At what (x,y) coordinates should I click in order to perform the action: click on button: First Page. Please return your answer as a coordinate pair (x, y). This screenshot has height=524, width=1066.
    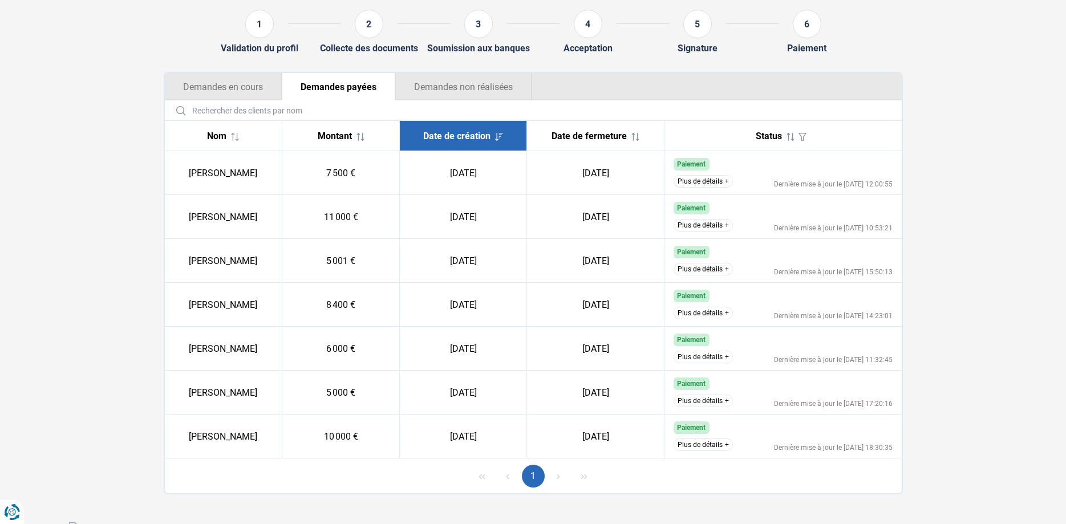
    Looking at the image, I should click on (482, 476).